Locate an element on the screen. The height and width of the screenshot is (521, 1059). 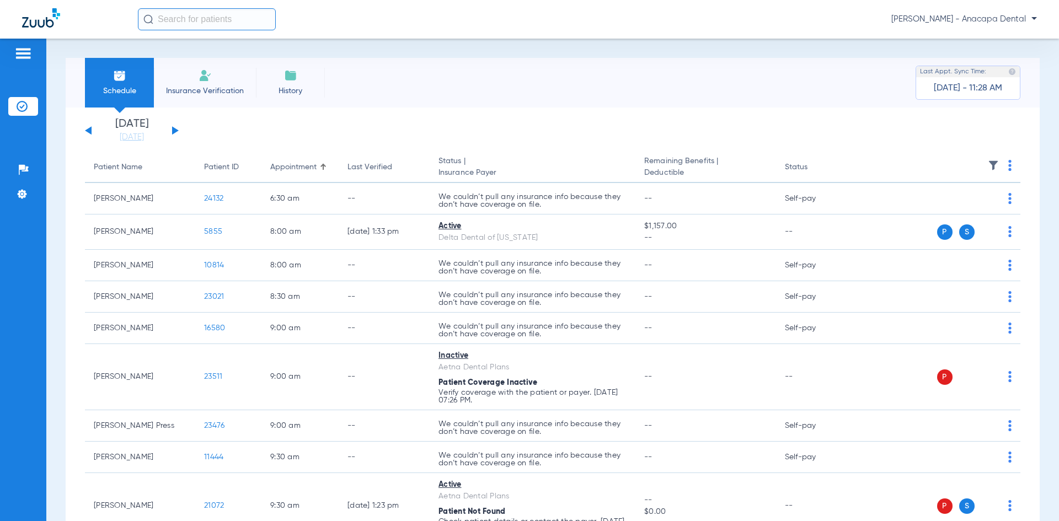
span: History is located at coordinates (290, 91).